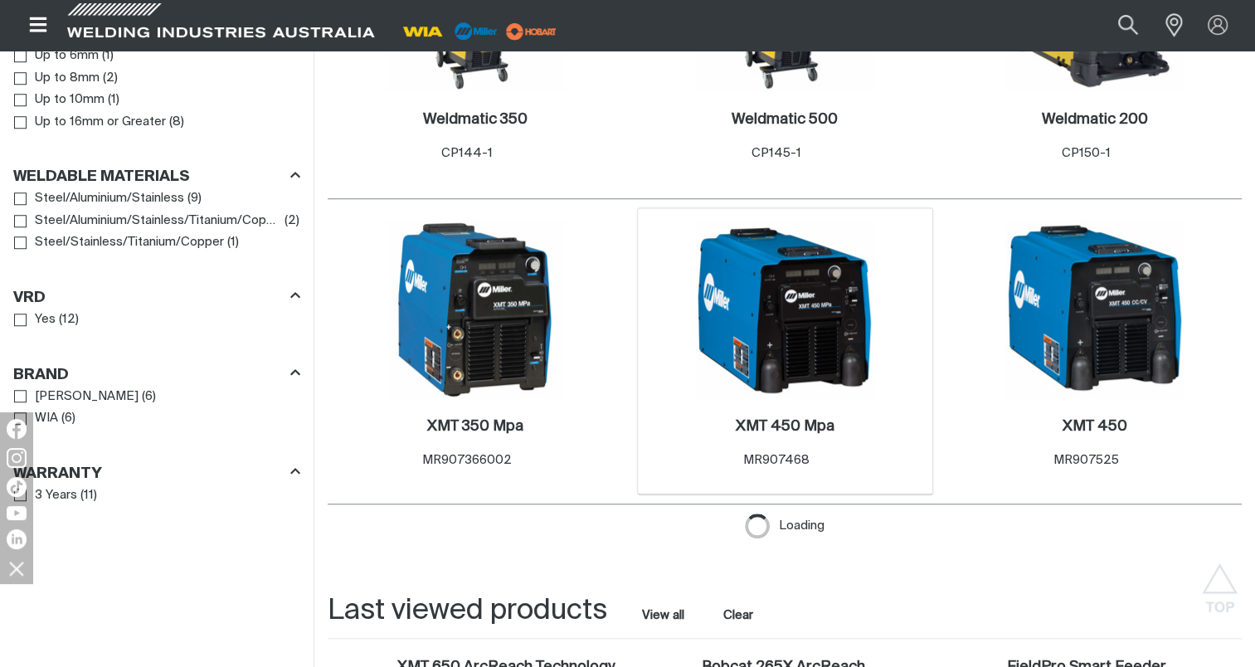 This screenshot has height=667, width=1255. Describe the element at coordinates (785, 309) in the screenshot. I see `img: XMT 450 Mpa` at that location.